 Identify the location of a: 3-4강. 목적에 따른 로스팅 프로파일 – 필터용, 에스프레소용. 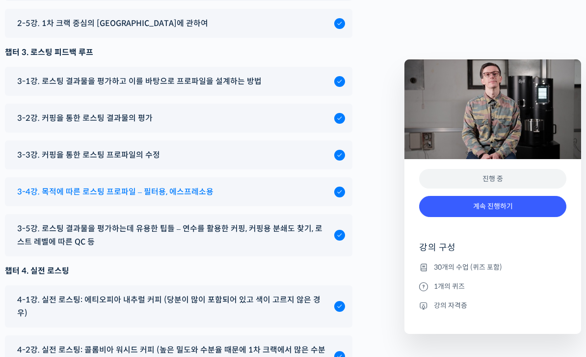
(179, 192).